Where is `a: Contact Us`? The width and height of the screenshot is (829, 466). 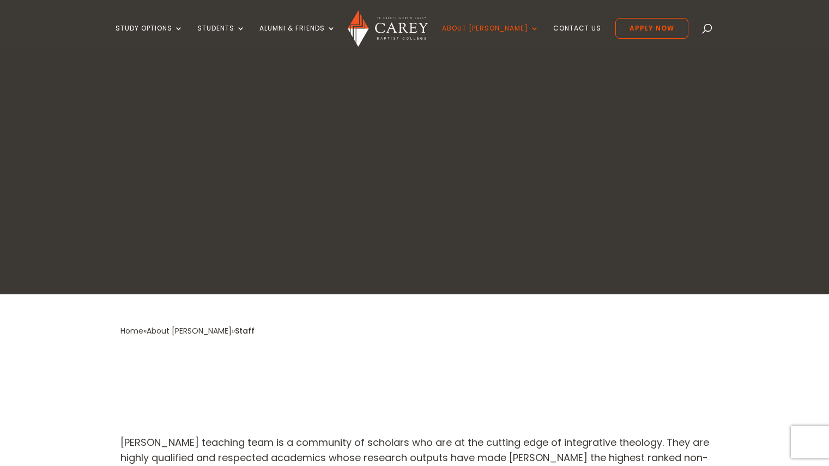 a: Contact Us is located at coordinates (577, 37).